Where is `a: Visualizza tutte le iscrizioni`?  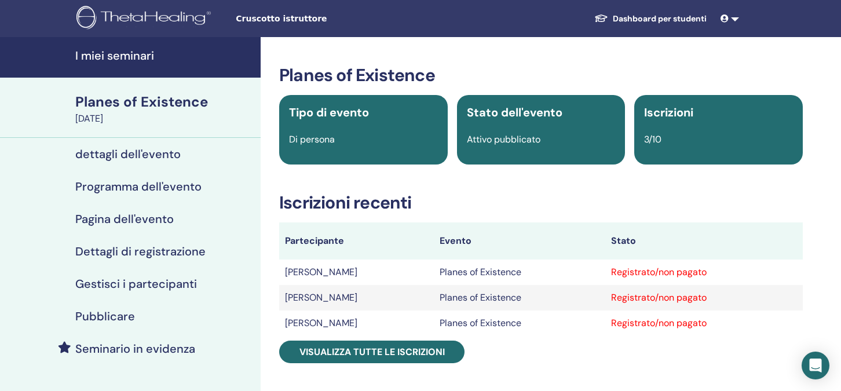
a: Visualizza tutte le iscrizioni is located at coordinates (372, 352).